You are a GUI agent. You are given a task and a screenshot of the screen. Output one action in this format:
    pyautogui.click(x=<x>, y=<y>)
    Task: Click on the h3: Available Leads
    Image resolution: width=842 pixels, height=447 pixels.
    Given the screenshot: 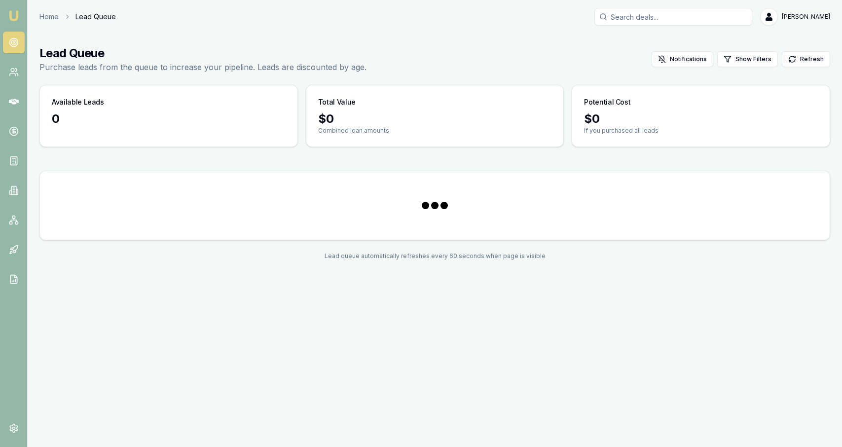 What is the action you would take?
    pyautogui.click(x=78, y=102)
    